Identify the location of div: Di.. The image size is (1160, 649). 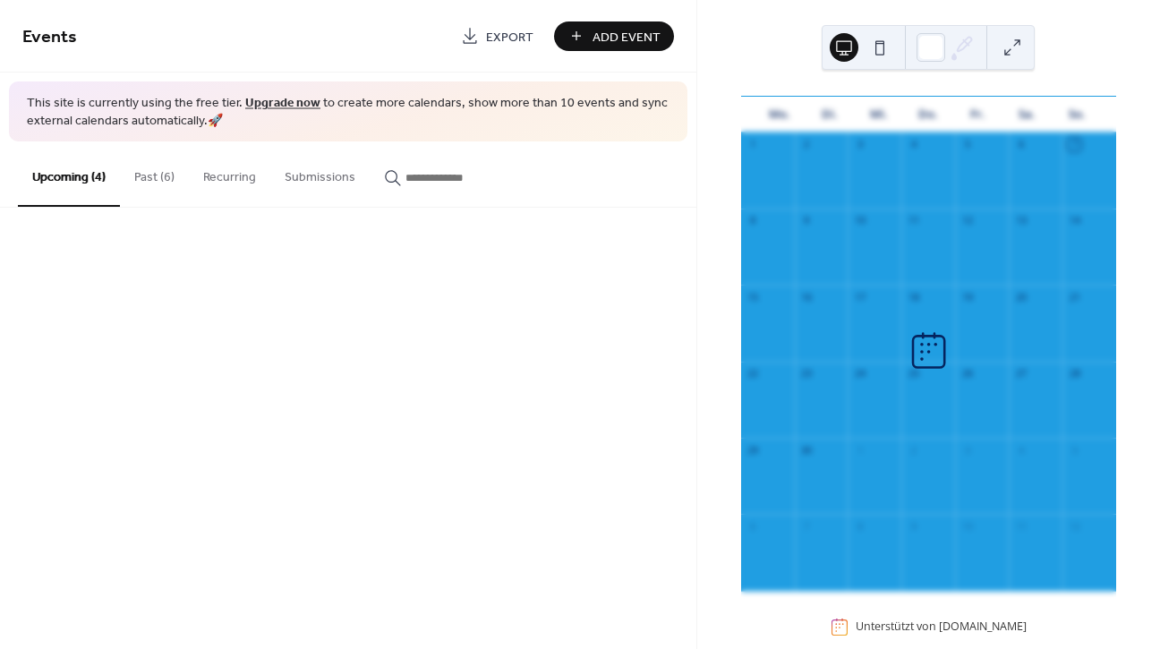
(829, 115).